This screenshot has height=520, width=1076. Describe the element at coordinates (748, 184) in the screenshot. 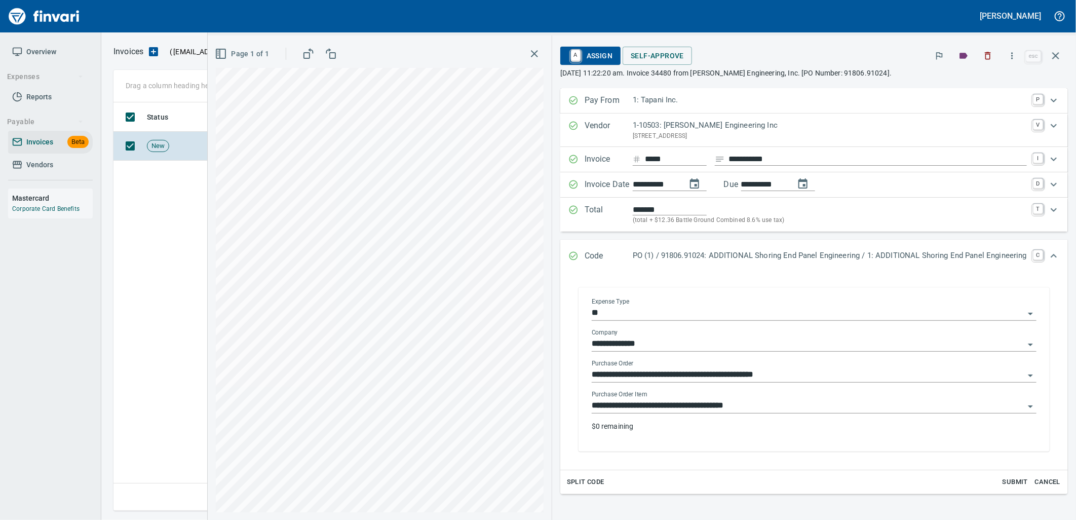

I see `p: Due` at that location.